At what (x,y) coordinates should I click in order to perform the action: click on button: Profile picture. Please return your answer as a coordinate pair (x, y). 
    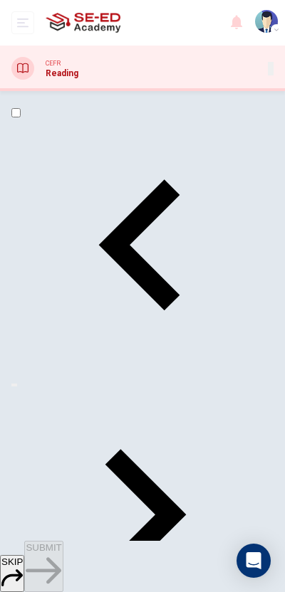
    Looking at the image, I should click on (266, 21).